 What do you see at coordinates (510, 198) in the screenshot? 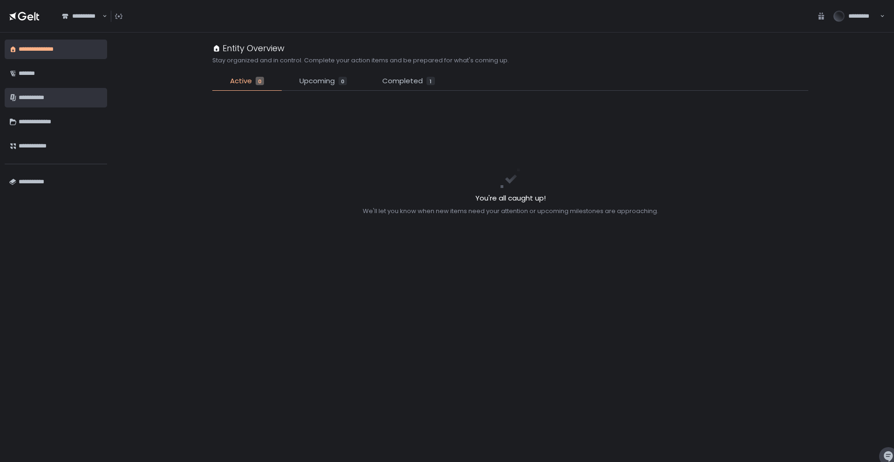
I see `h2: You're all caught up!` at bounding box center [510, 198].